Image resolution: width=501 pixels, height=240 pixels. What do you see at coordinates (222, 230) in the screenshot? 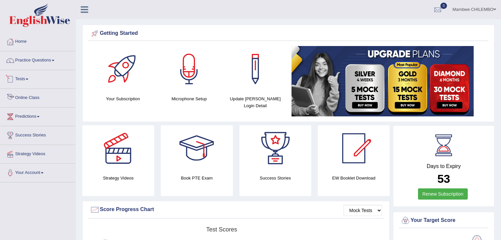
I see `tspan: Test scores` at bounding box center [222, 230].